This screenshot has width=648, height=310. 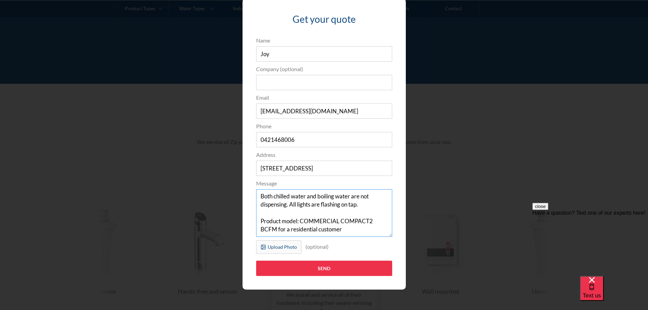 I want to click on div: Upload Photo, so click(x=282, y=247).